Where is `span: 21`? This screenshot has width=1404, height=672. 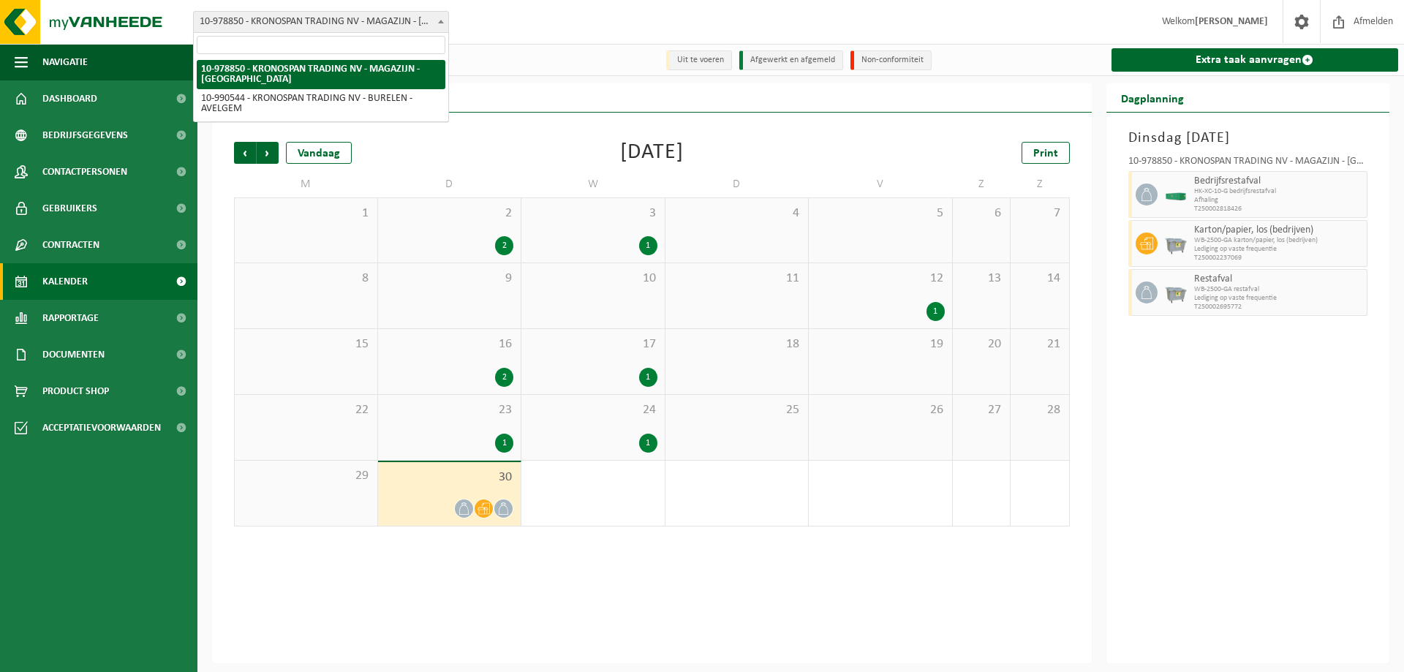 span: 21 is located at coordinates (1039, 344).